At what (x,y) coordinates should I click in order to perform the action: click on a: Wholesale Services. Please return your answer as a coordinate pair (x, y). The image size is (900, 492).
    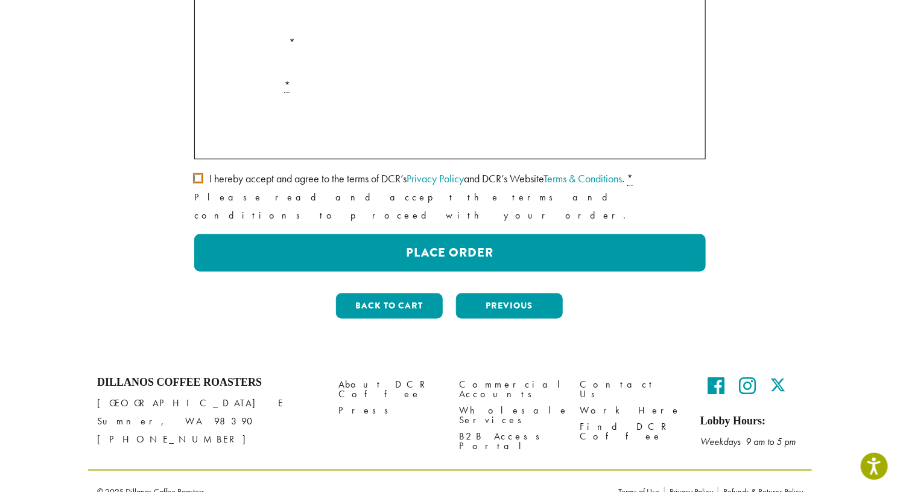
    Looking at the image, I should click on (510, 414).